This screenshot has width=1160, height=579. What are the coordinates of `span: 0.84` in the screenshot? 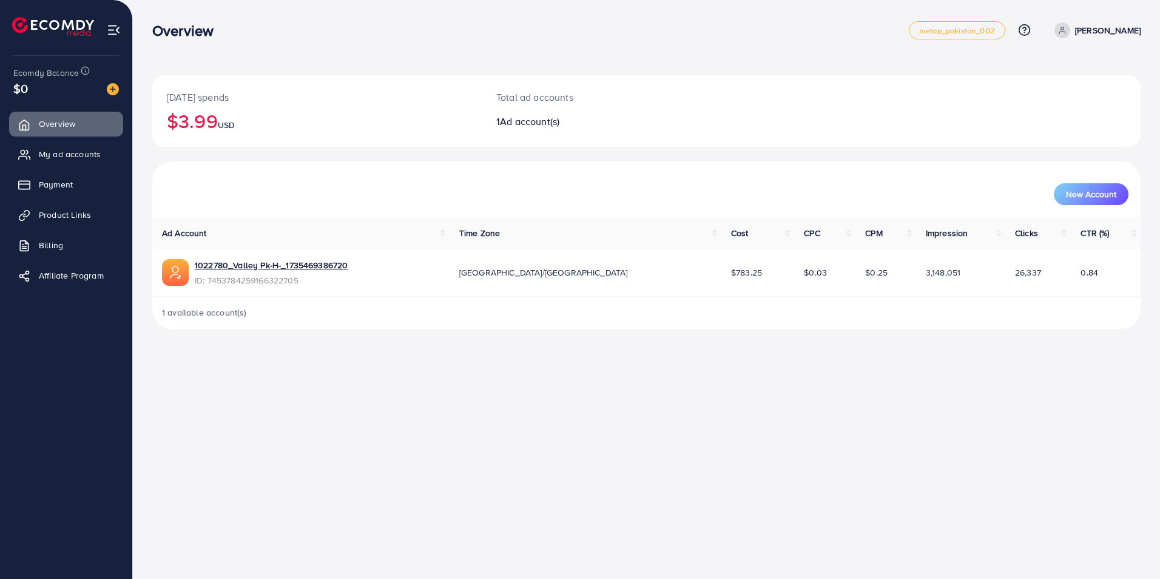 It's located at (1089, 272).